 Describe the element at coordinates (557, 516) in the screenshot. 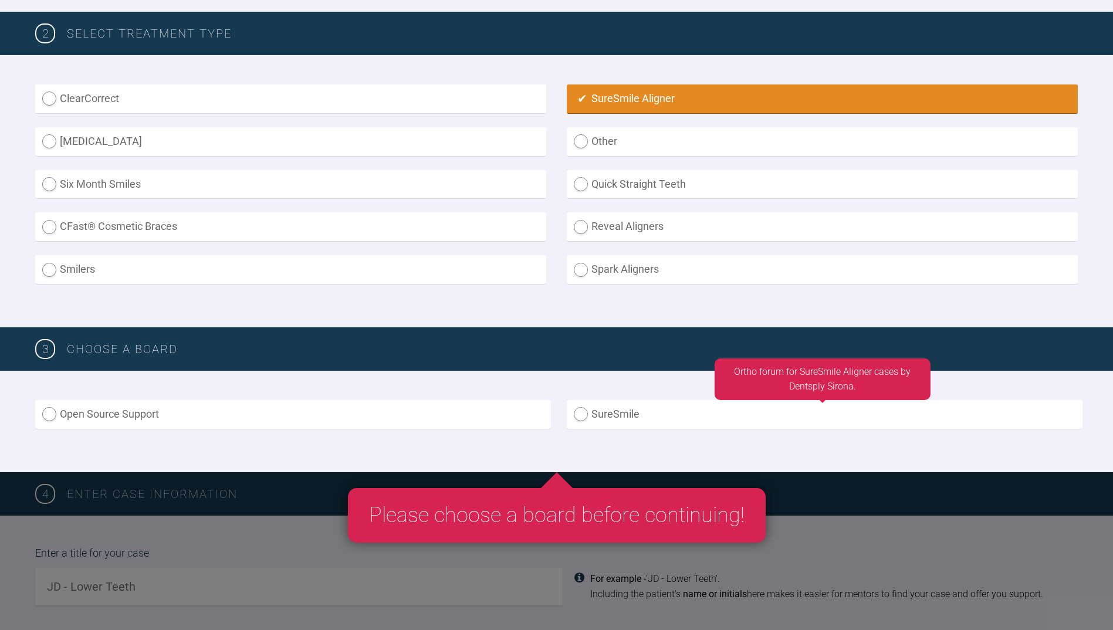

I see `div: Please choose a board before continuing!` at that location.